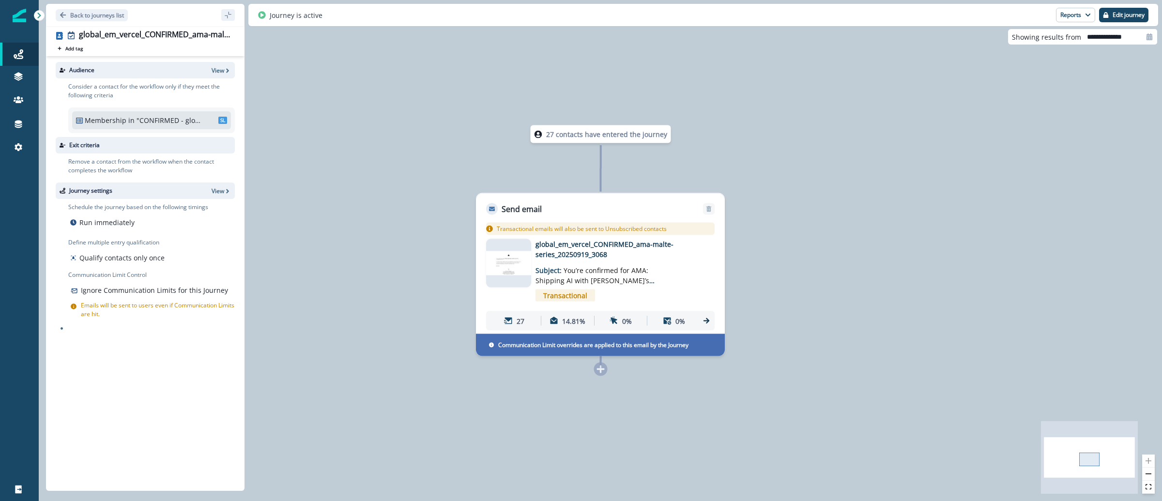  Describe the element at coordinates (596, 273) in the screenshot. I see `p: Subject:` at that location.